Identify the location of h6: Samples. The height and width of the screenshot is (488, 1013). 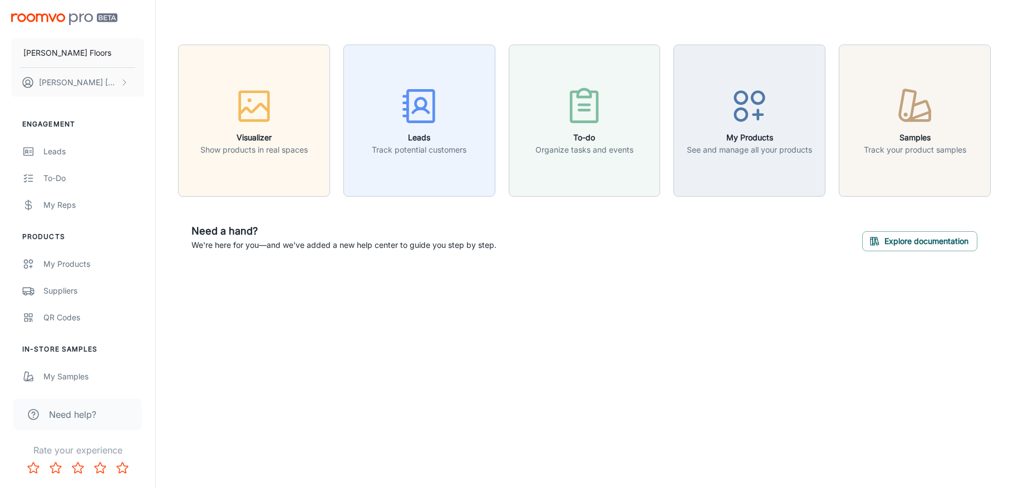
(915, 137).